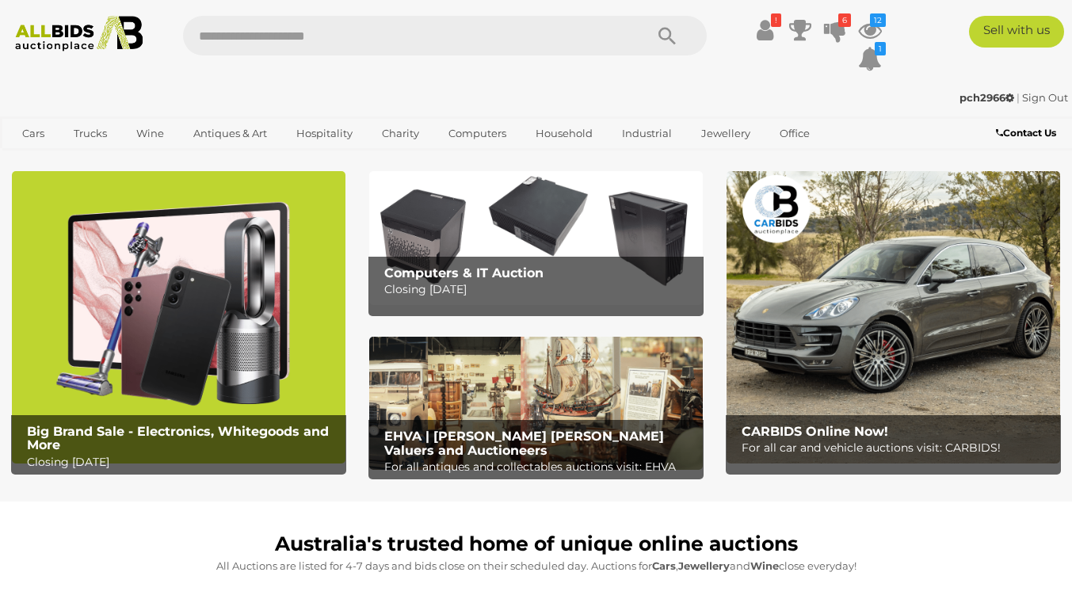 Image resolution: width=1072 pixels, height=595 pixels. I want to click on a: Jewellery, so click(726, 133).